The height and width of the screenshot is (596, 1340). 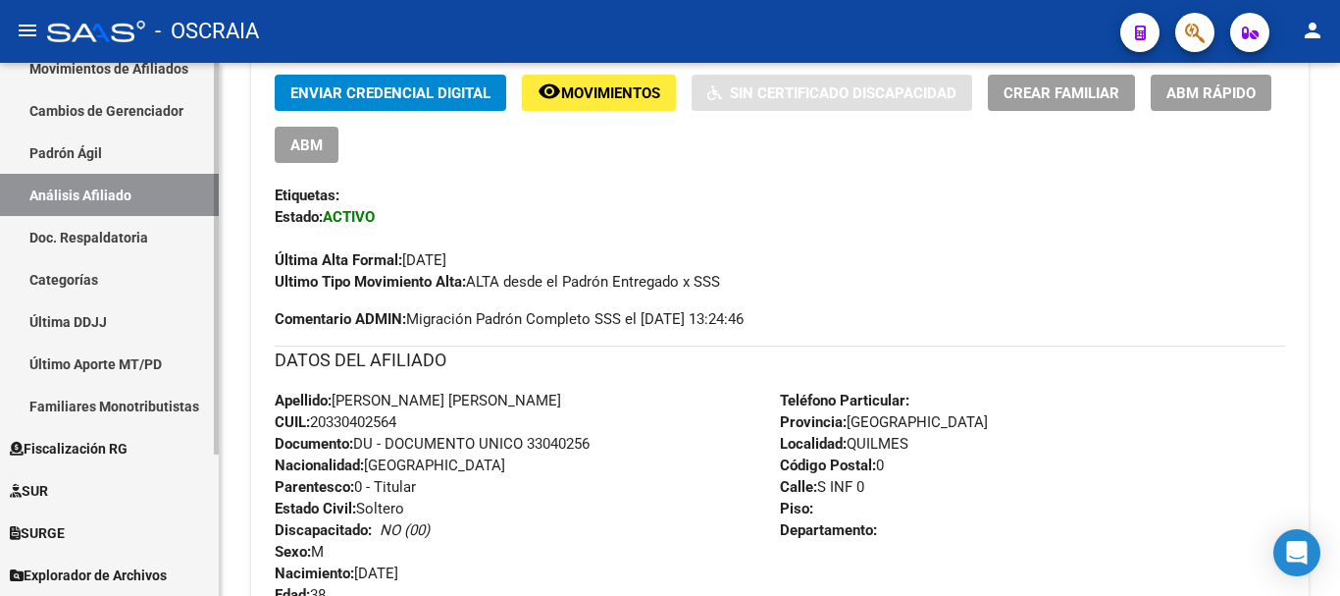 What do you see at coordinates (828, 465) in the screenshot?
I see `strong: Código Postal:` at bounding box center [828, 465].